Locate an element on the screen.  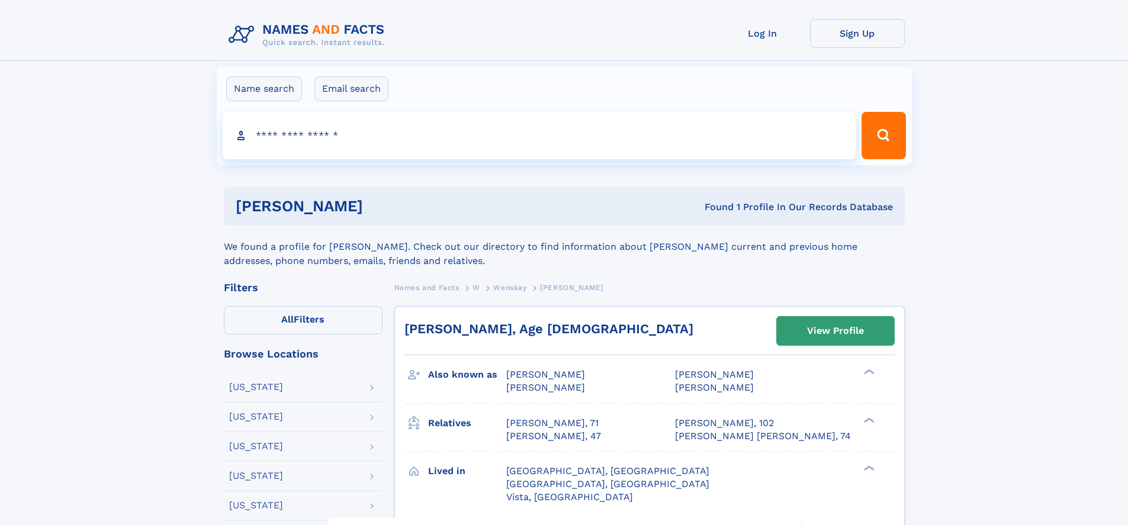
button: Search Button is located at coordinates (883, 136).